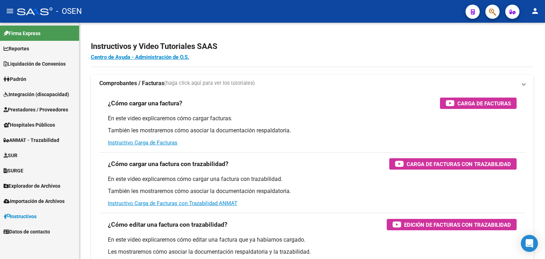  Describe the element at coordinates (209, 83) in the screenshot. I see `span: (haga click aquí para ver los tutoriales)` at that location.